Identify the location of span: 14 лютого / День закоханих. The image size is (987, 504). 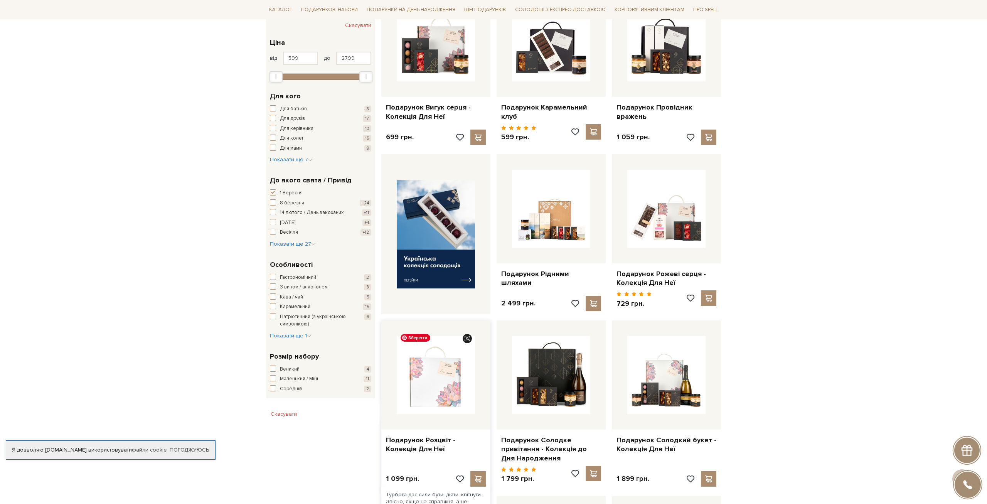
(312, 213).